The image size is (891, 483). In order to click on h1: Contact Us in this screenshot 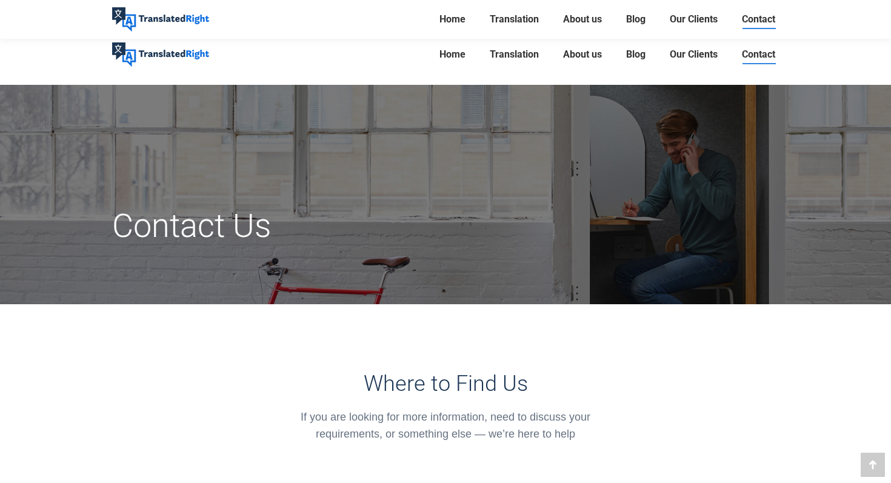, I will do `click(331, 226)`.